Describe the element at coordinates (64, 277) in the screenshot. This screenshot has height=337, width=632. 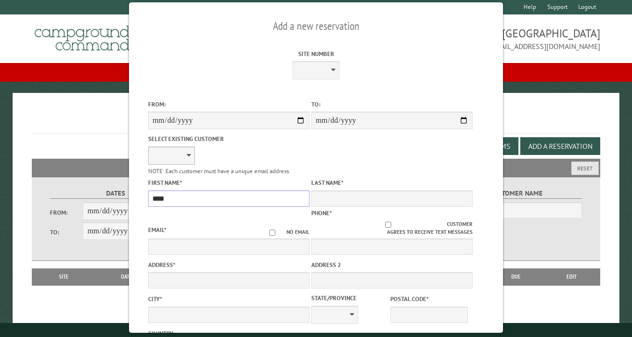
I see `th: Site` at that location.